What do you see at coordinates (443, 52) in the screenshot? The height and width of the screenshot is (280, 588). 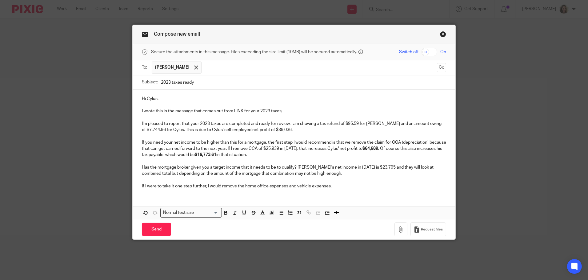 I see `span: On` at bounding box center [443, 52].